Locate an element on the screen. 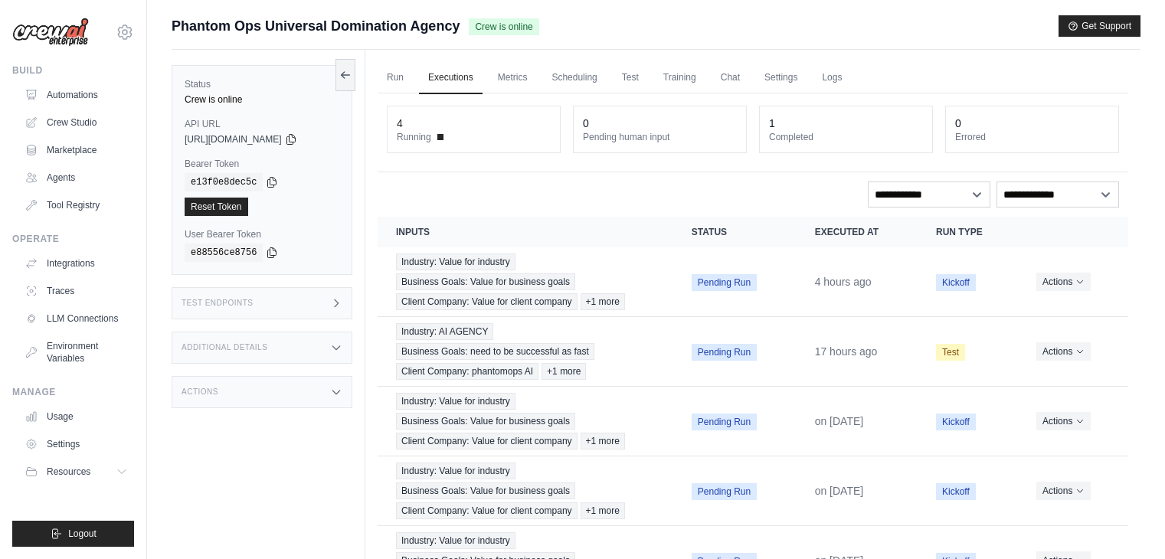  a: Scheduling is located at coordinates (573, 78).